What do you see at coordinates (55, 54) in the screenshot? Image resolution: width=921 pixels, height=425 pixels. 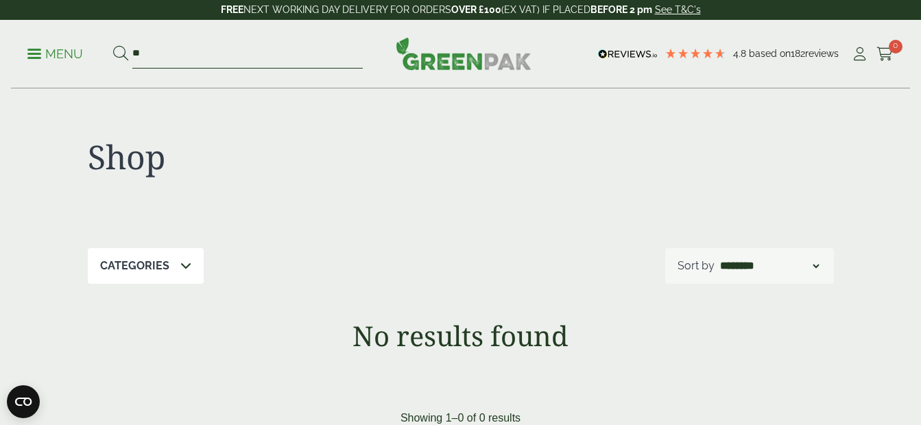 I see `p: Menu` at bounding box center [55, 54].